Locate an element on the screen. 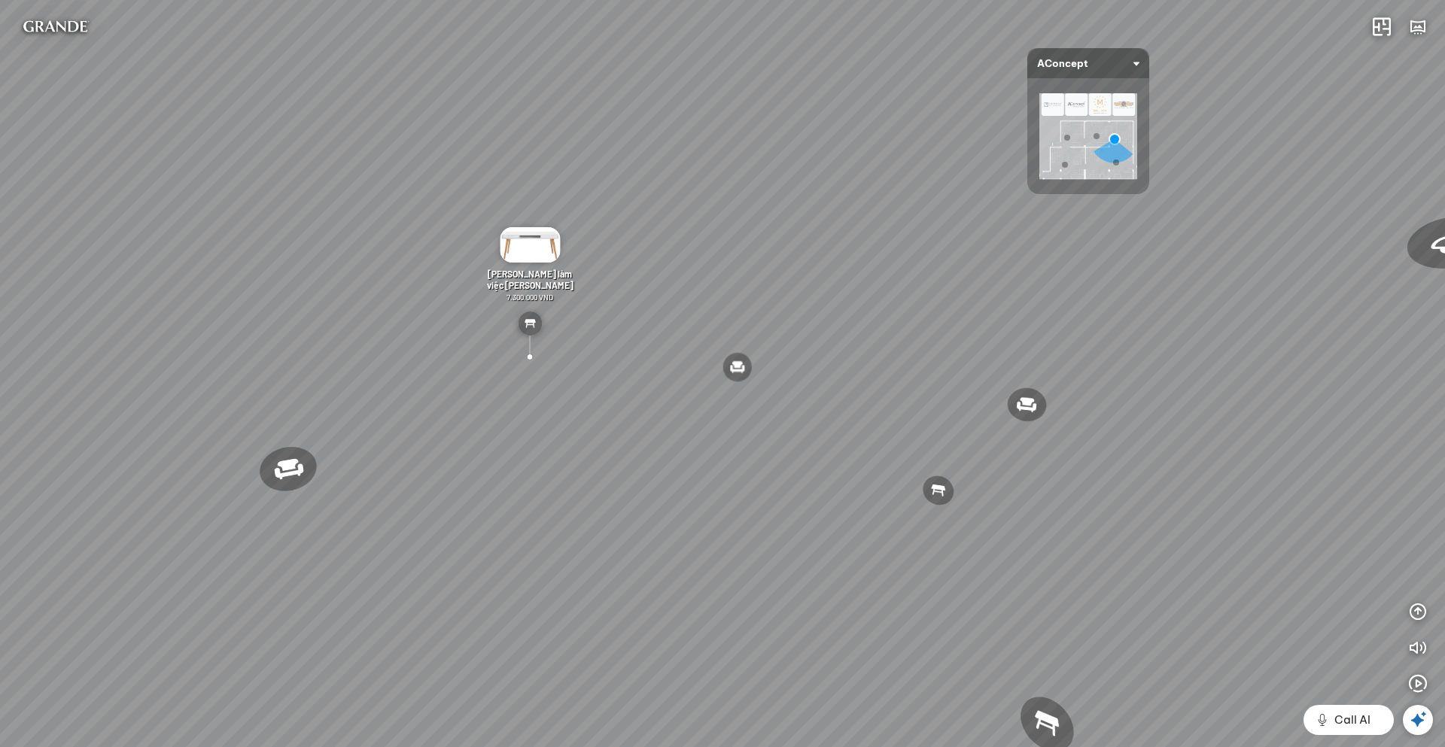 This screenshot has height=747, width=1445. span: AConcept is located at coordinates (1088, 63).